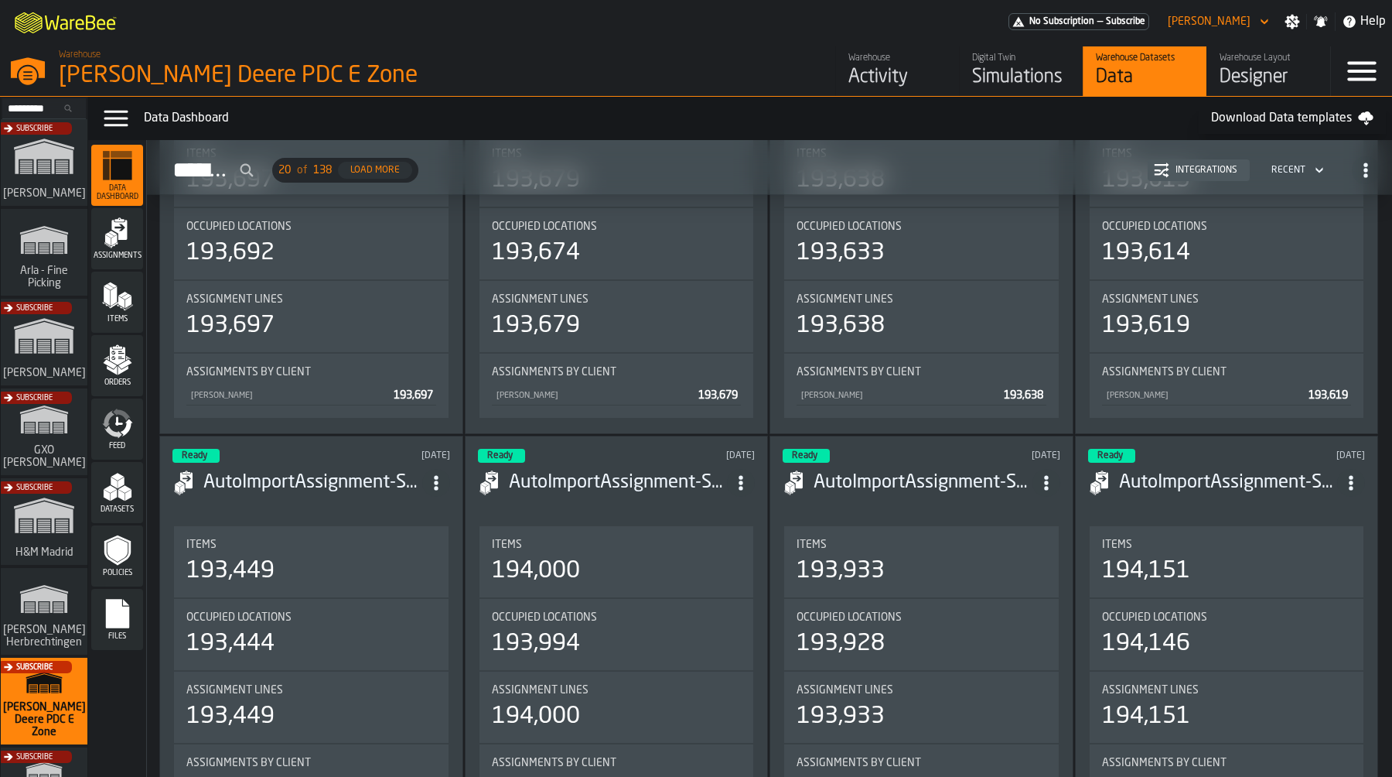  I want to click on li: menu Assignments, so click(117, 239).